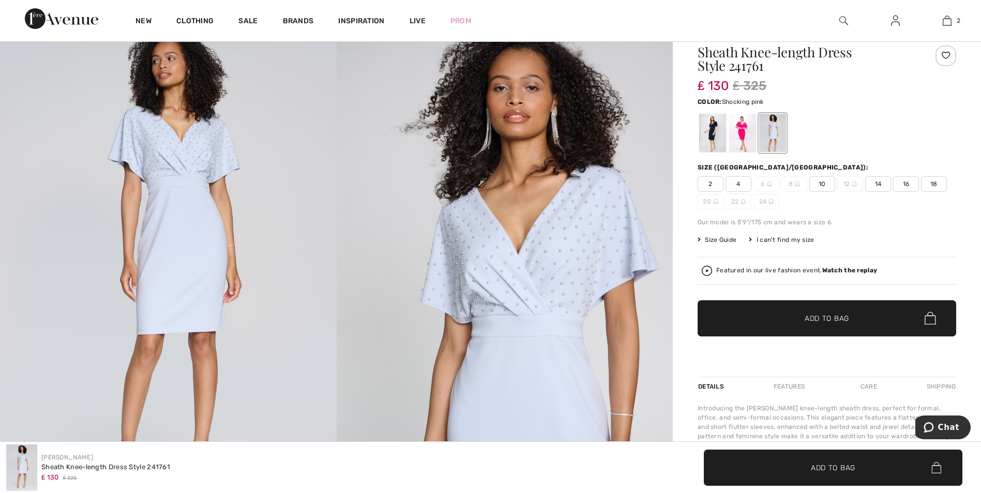 The height and width of the screenshot is (493, 981). What do you see at coordinates (796, 270) in the screenshot?
I see `div: Featured in our live fashion event.` at bounding box center [796, 270].